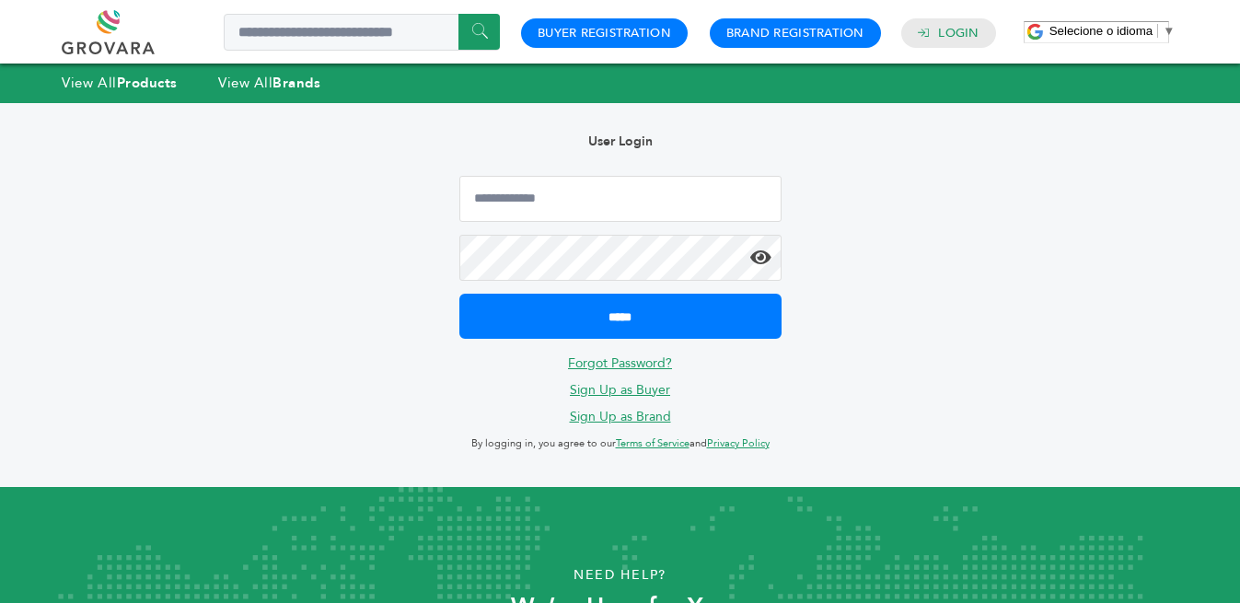  Describe the element at coordinates (620, 363) in the screenshot. I see `a: Forgot Password?` at that location.